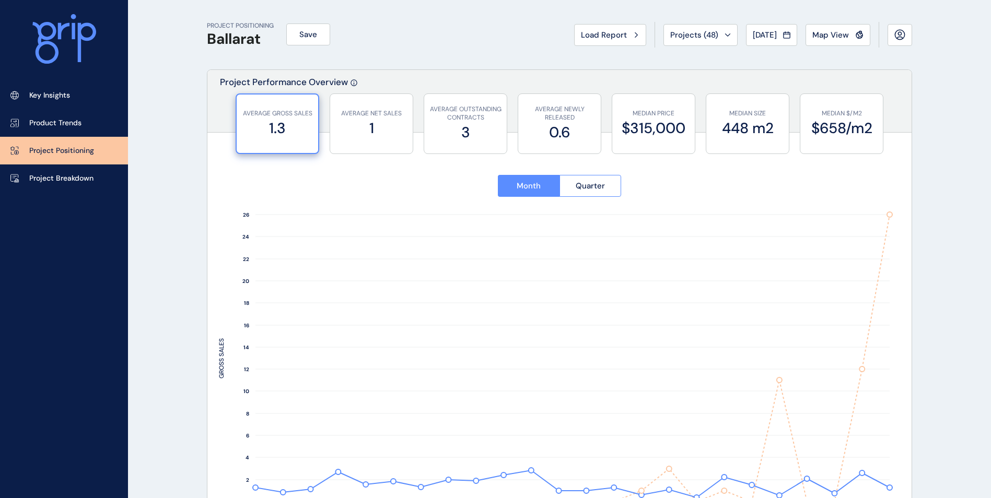 The image size is (991, 498). I want to click on label: 448 m2, so click(748, 128).